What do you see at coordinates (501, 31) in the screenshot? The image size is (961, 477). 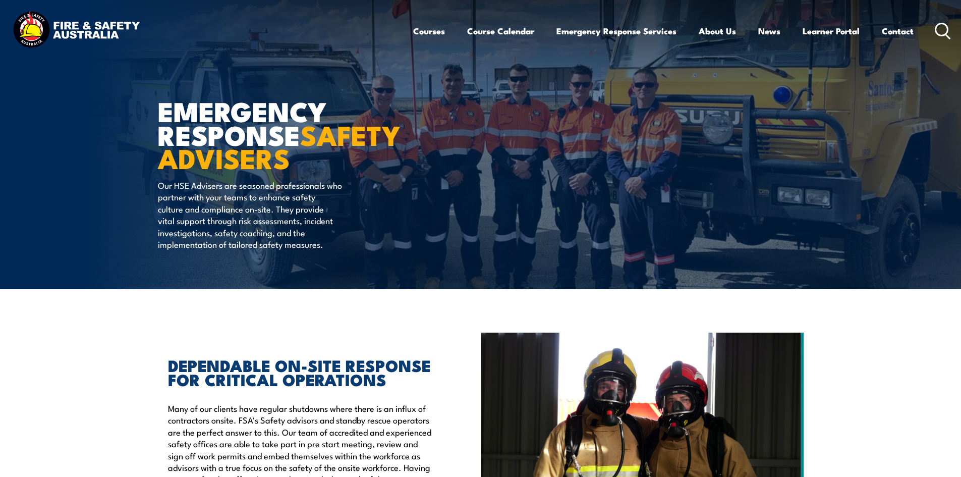 I see `a: Course Calendar` at bounding box center [501, 31].